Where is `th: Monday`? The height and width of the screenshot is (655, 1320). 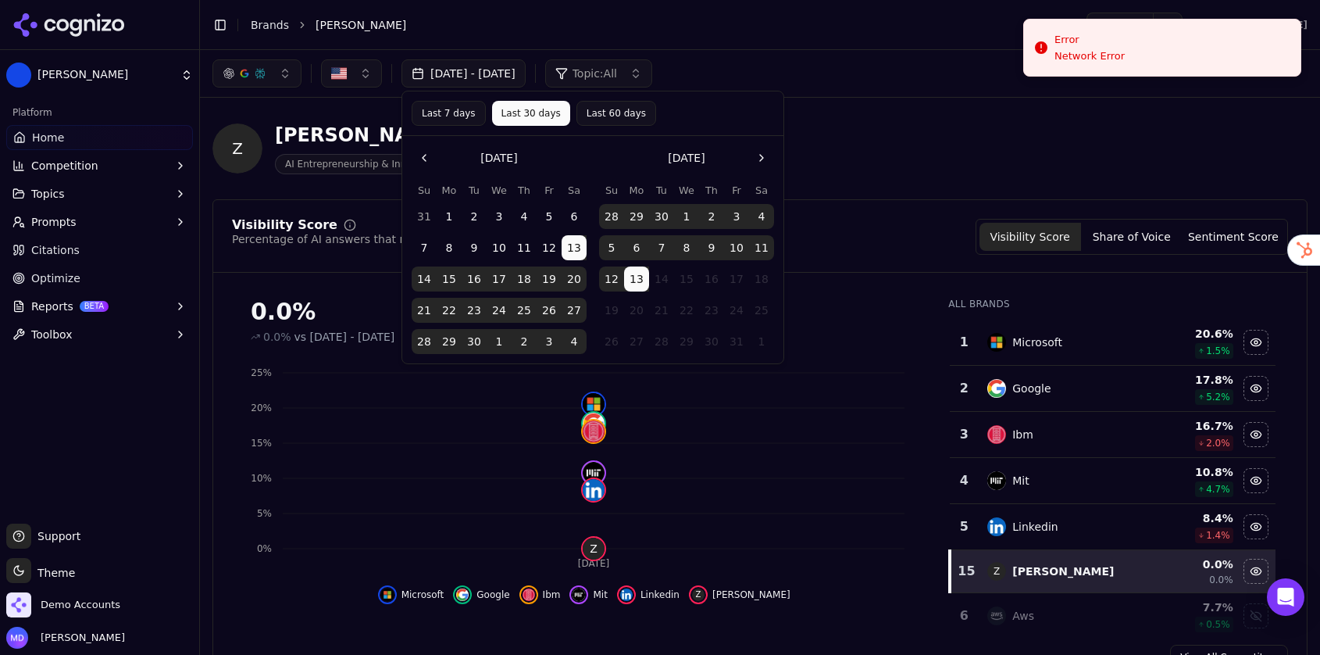
th: Monday is located at coordinates (449, 190).